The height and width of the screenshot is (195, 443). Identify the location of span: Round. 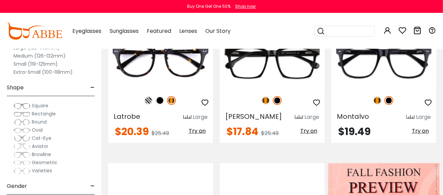
(39, 122).